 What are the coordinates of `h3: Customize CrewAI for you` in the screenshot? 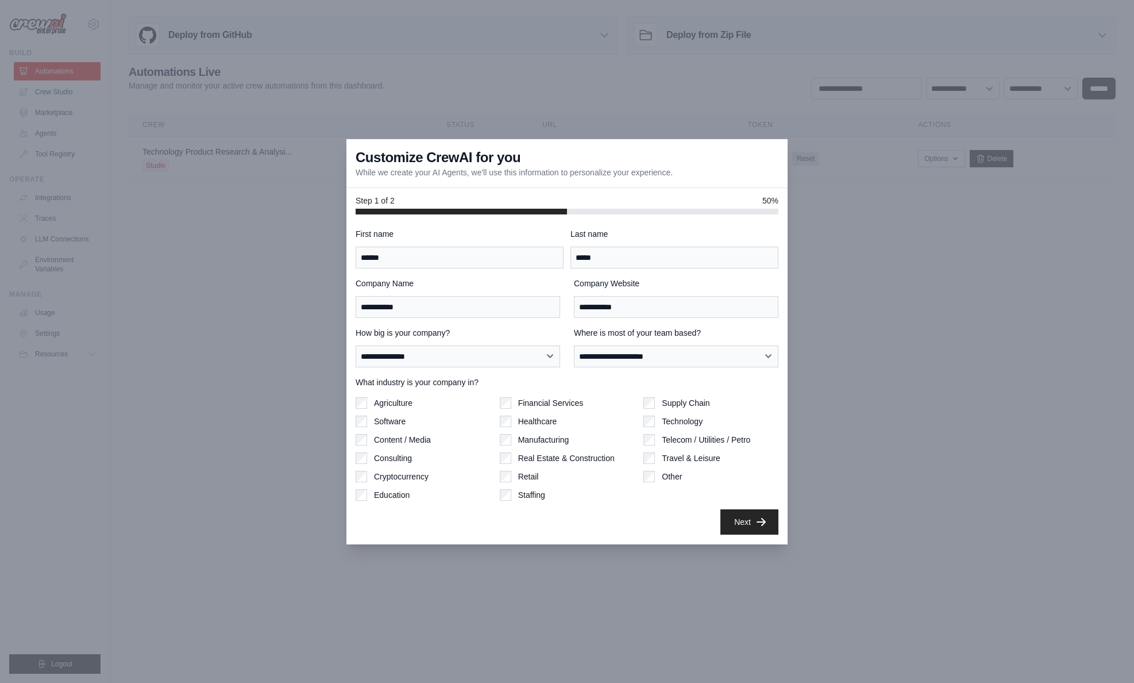 It's located at (438, 157).